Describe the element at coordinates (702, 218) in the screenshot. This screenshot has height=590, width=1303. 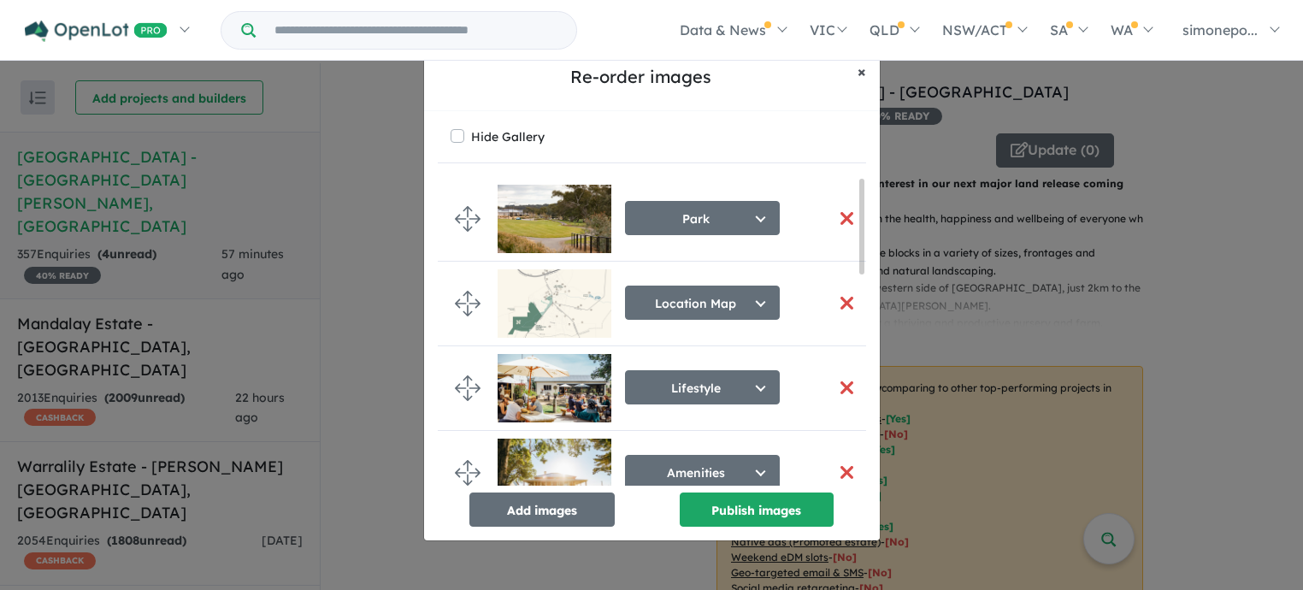
I see `button: Park` at that location.